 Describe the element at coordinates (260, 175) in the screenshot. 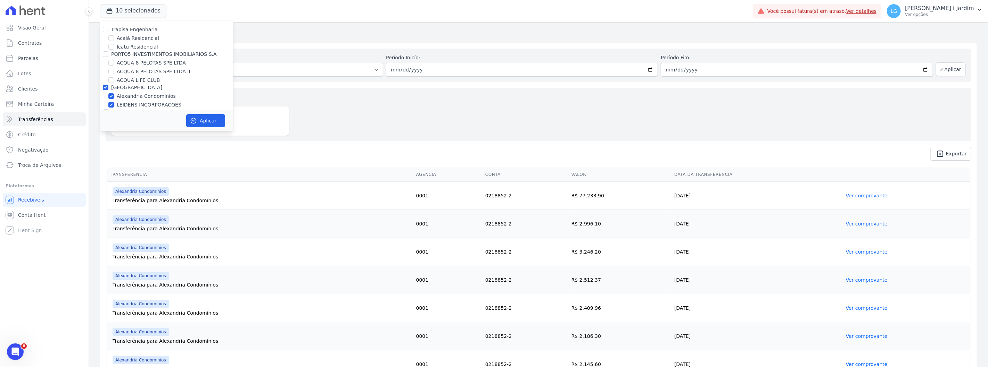

I see `th: Transferência` at that location.